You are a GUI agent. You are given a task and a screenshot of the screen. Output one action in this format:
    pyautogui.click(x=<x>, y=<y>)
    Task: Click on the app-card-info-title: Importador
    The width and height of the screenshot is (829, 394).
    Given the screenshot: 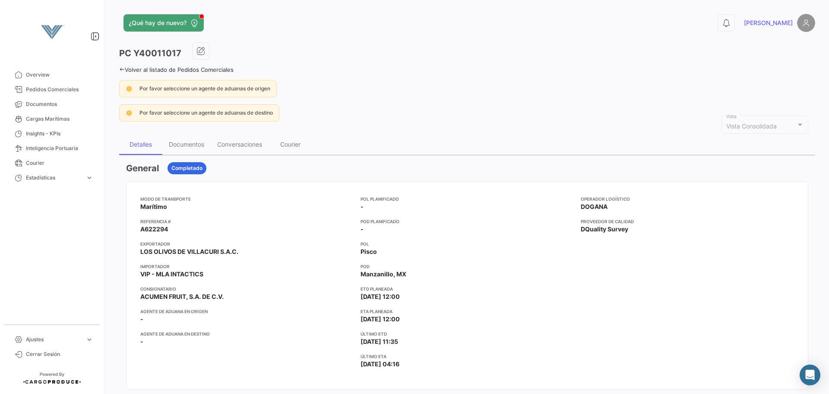 What is the action you would take?
    pyautogui.click(x=247, y=266)
    